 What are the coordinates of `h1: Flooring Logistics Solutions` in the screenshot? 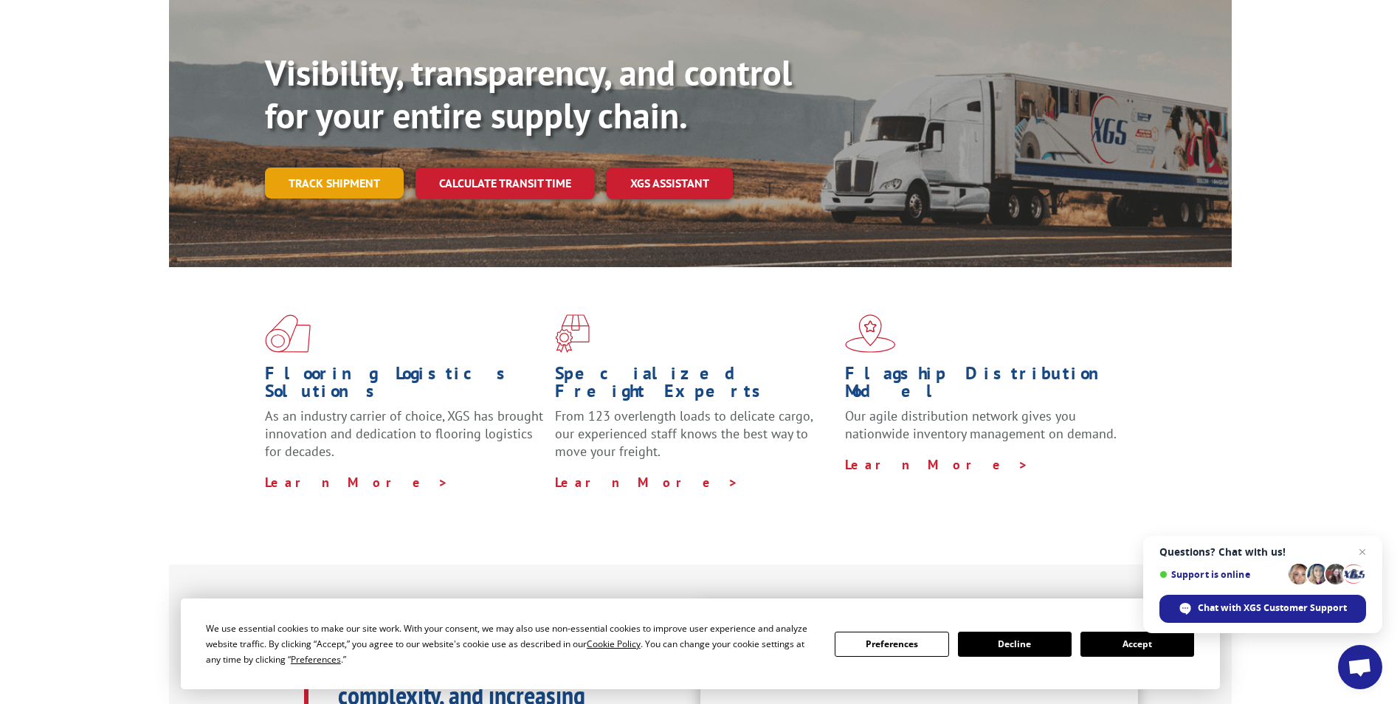 It's located at (405, 386).